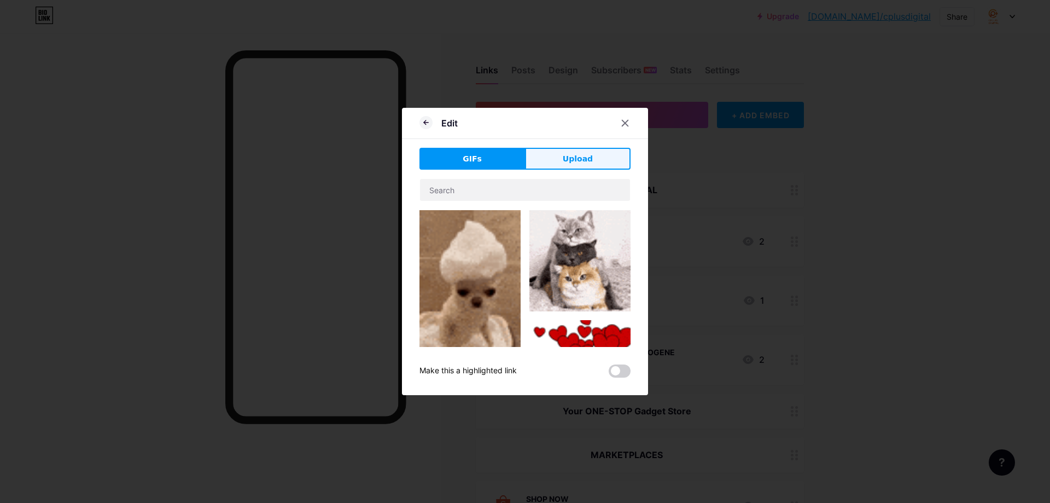 Image resolution: width=1050 pixels, height=503 pixels. What do you see at coordinates (450, 123) in the screenshot?
I see `div: Edit` at bounding box center [450, 123].